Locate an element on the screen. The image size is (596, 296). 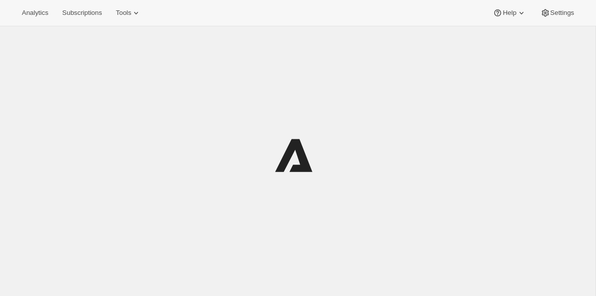
button: Analytics is located at coordinates (35, 13).